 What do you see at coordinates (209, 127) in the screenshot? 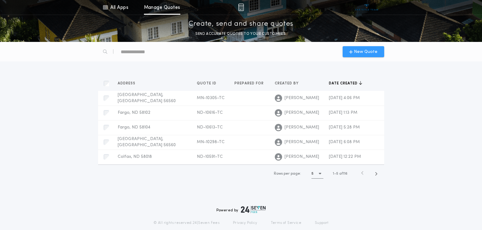
I see `span: ND-10613-TC` at bounding box center [209, 127].